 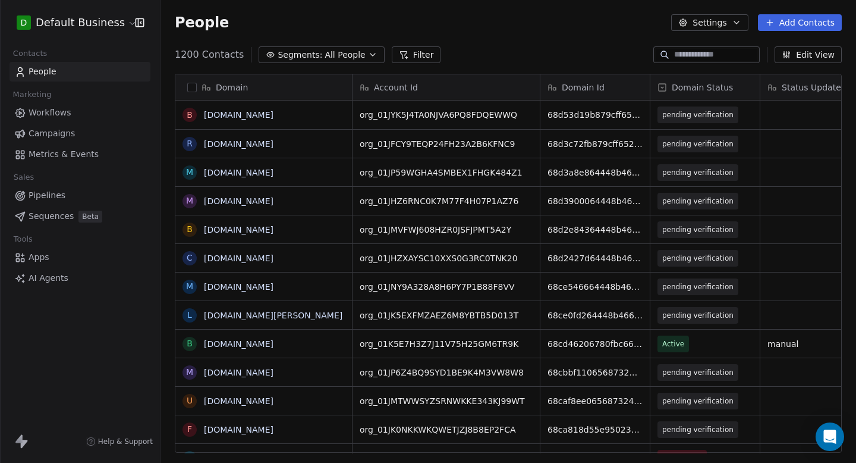 I want to click on span: Metrics & Events, so click(x=64, y=154).